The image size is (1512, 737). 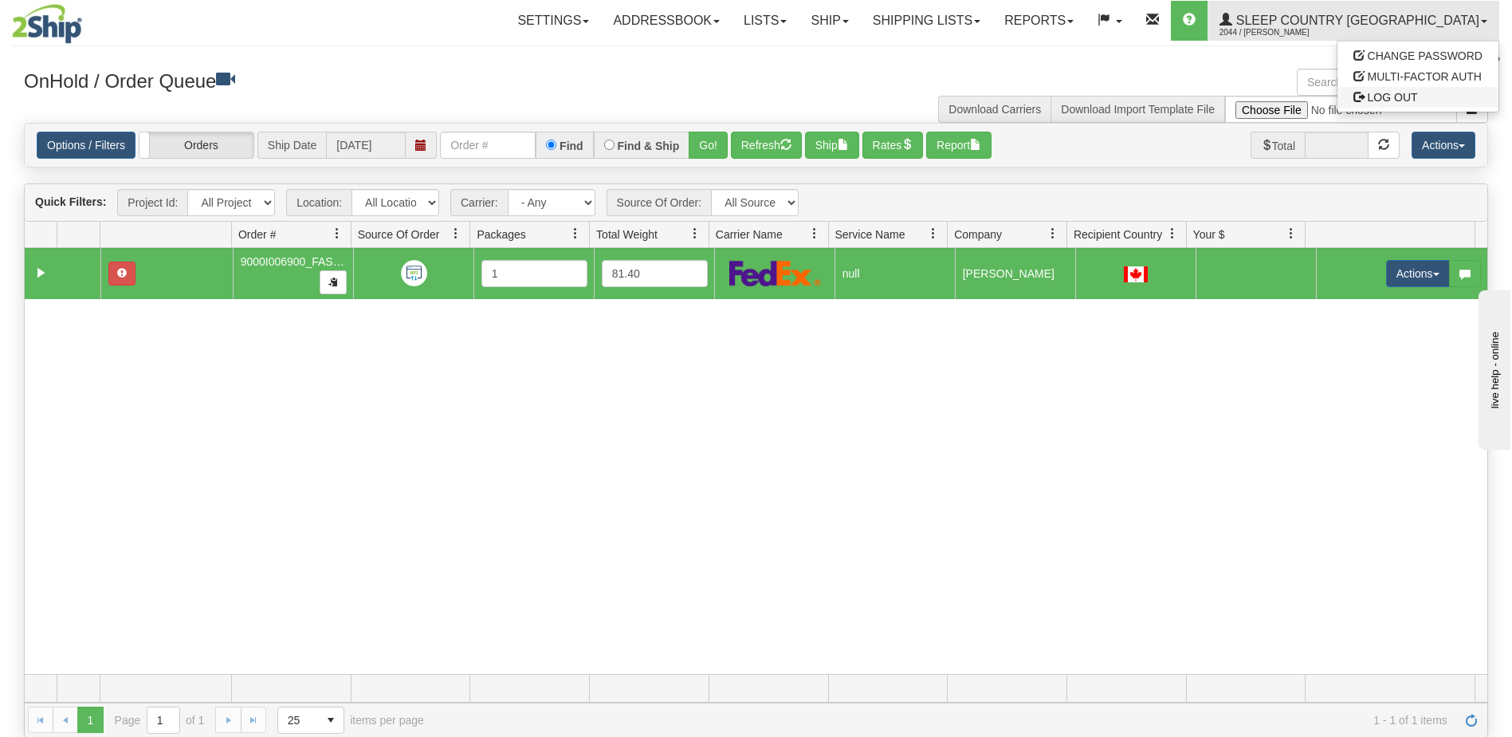 What do you see at coordinates (978, 234) in the screenshot?
I see `span: Company` at bounding box center [978, 234].